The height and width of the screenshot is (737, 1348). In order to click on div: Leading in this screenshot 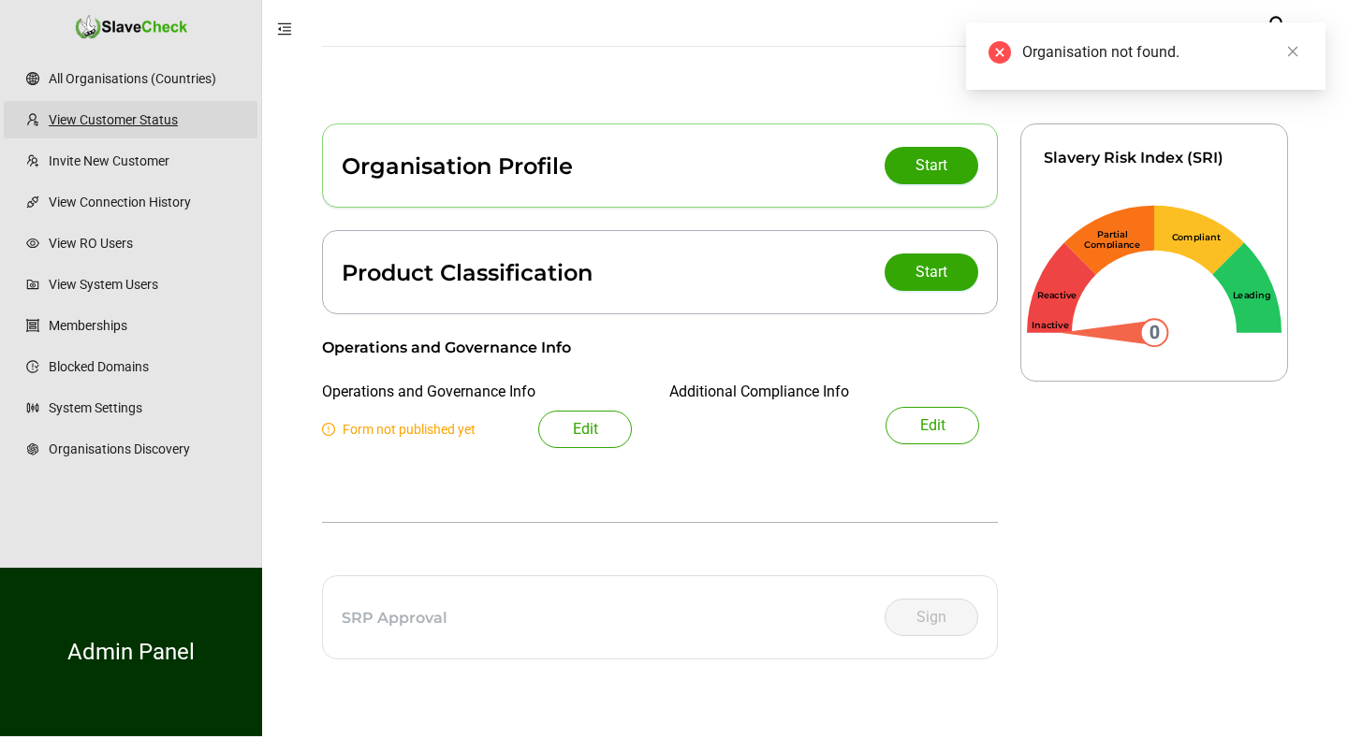, I will do `click(1251, 296)`.